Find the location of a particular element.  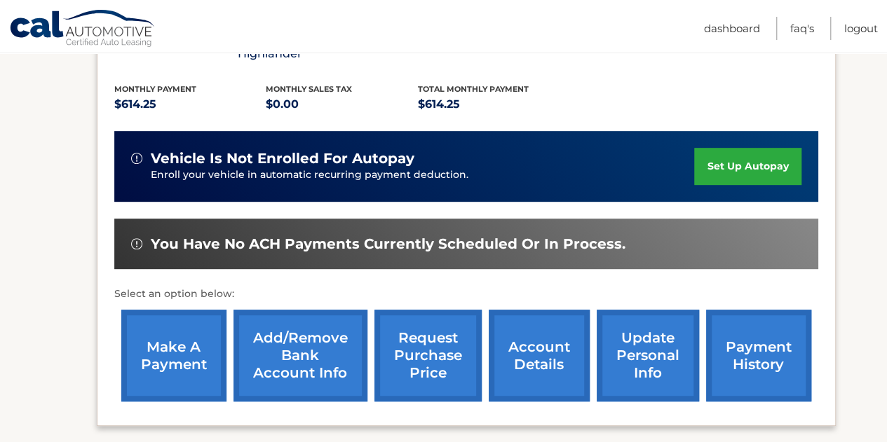

span: Monthly Payment is located at coordinates (155, 89).